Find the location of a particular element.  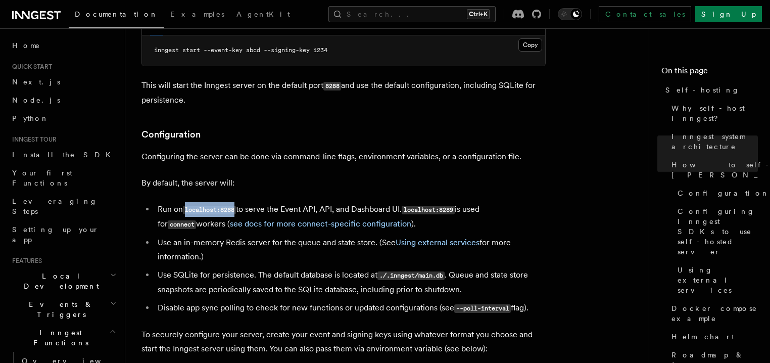

span: Next.js is located at coordinates (36, 82).